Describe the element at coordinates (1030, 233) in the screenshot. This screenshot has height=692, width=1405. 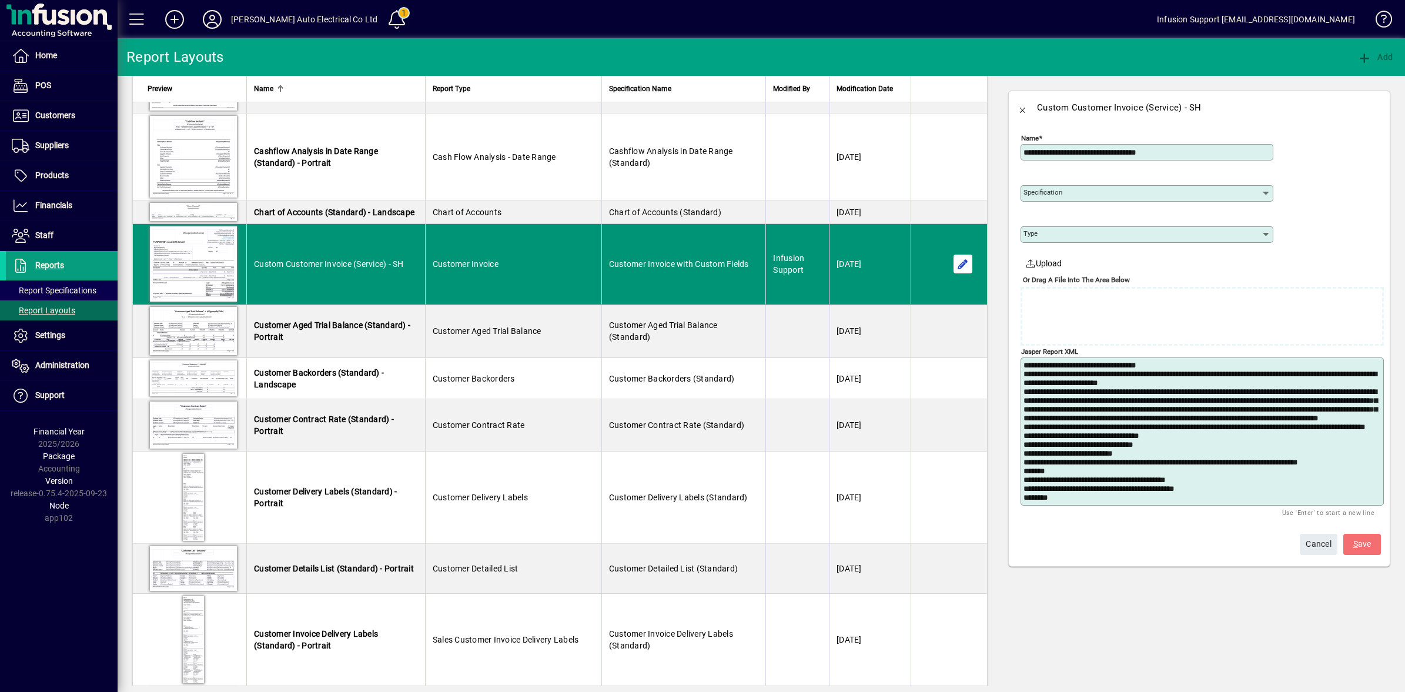
I see `mat-label: Type` at that location.